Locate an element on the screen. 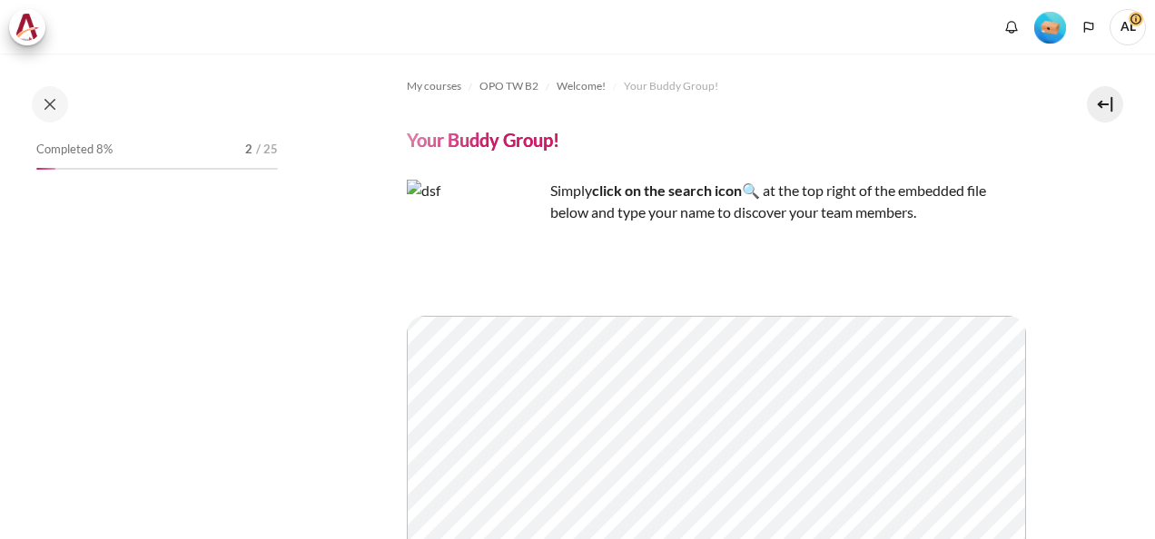  a: User menu is located at coordinates (1128, 27).